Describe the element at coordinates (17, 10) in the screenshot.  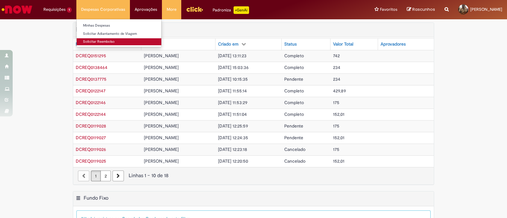
I see `img: ServiceNow` at that location.